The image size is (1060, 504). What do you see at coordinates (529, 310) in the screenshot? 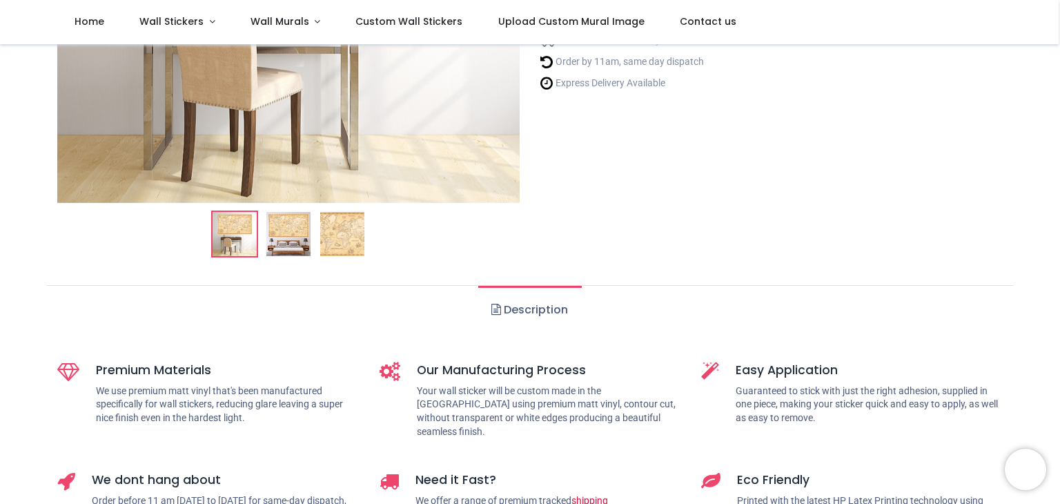
I see `a: Description` at bounding box center [529, 310].